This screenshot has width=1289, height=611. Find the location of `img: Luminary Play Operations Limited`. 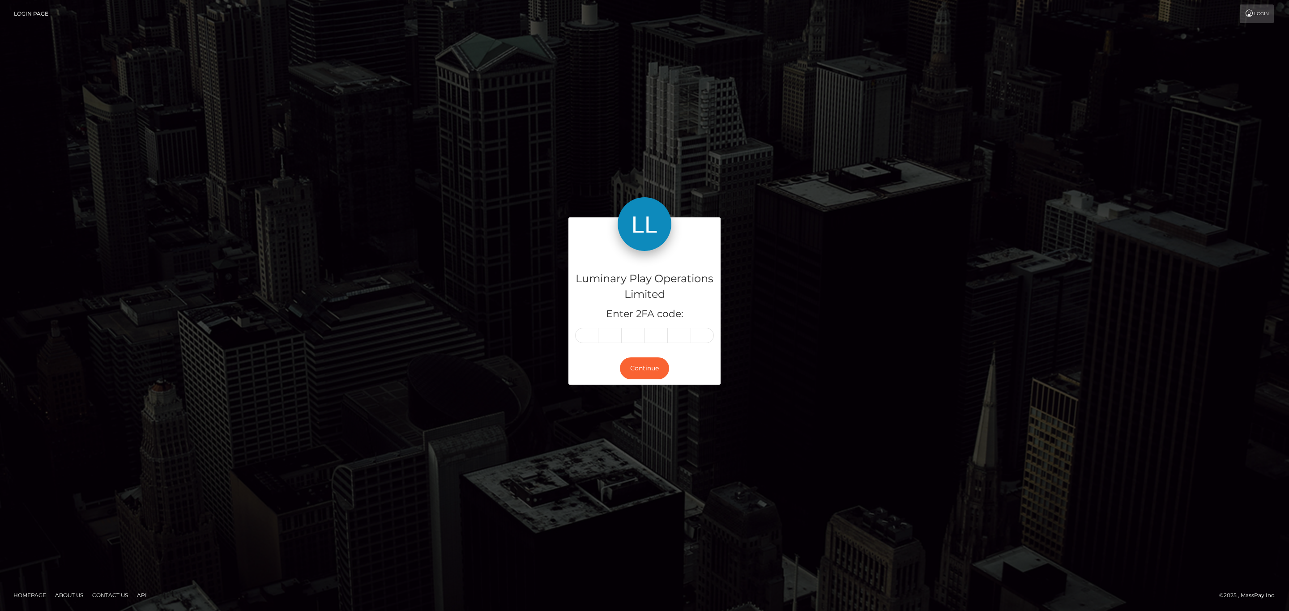

img: Luminary Play Operations Limited is located at coordinates (645, 224).